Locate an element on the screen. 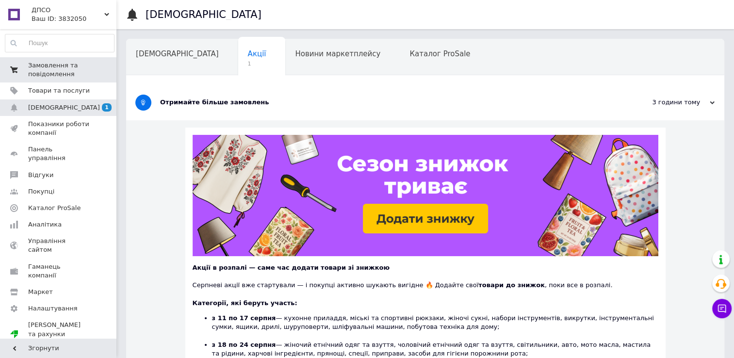 The height and width of the screenshot is (358, 734). span: Маркет is located at coordinates (40, 292).